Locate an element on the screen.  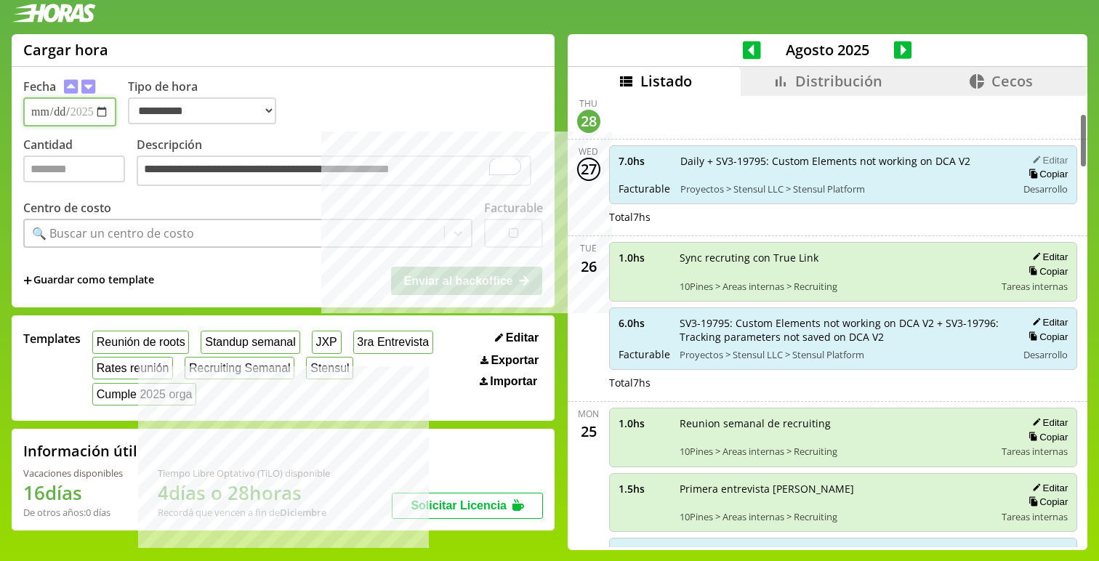
span: Agosto 2025 is located at coordinates (827, 49).